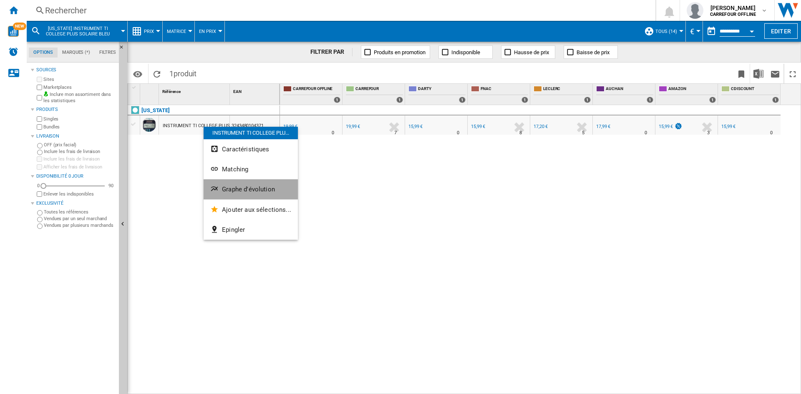  What do you see at coordinates (251, 169) in the screenshot?
I see `button: Matching` at bounding box center [251, 169].